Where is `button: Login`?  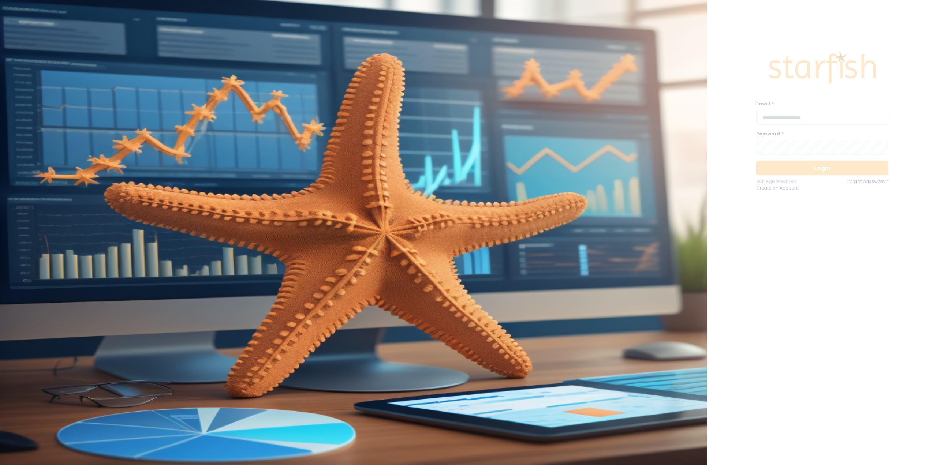
button: Login is located at coordinates (822, 168).